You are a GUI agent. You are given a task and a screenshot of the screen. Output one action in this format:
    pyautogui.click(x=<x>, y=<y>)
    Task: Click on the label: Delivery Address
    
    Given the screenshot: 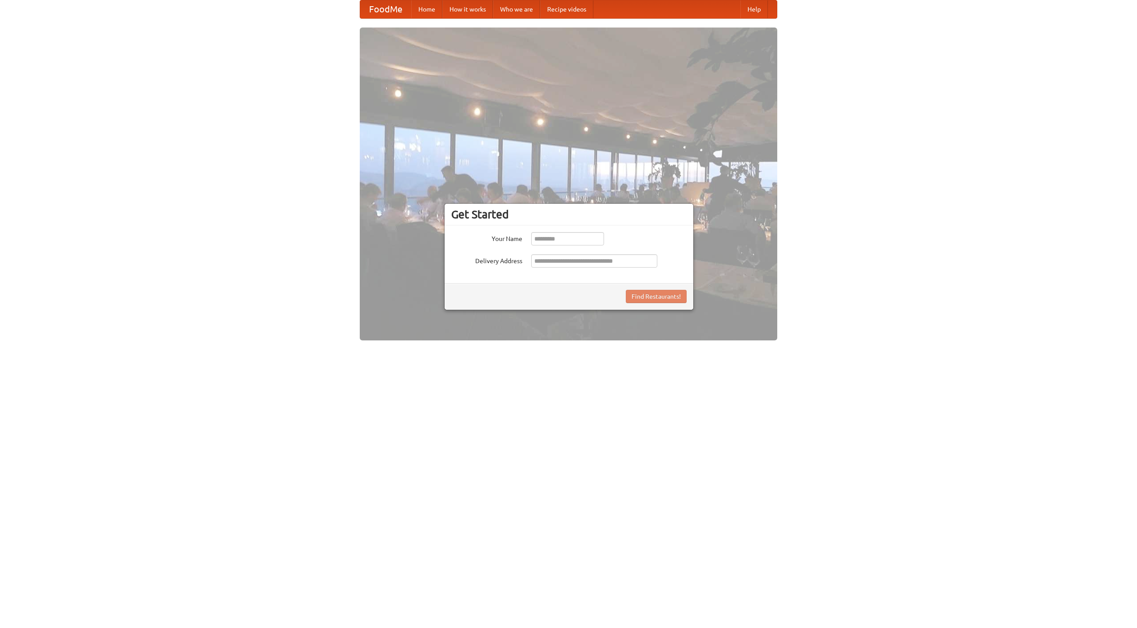 What is the action you would take?
    pyautogui.click(x=487, y=260)
    